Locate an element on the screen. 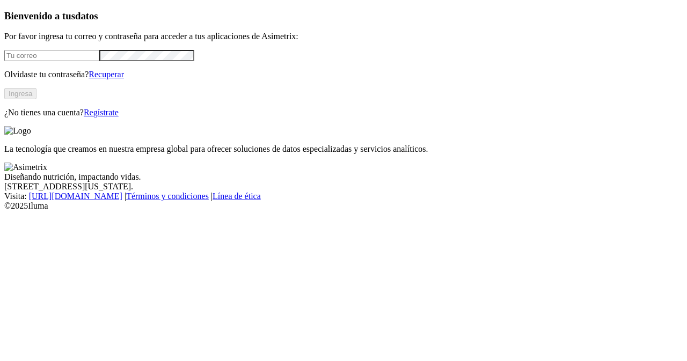  input: Tu correo is located at coordinates (52, 55).